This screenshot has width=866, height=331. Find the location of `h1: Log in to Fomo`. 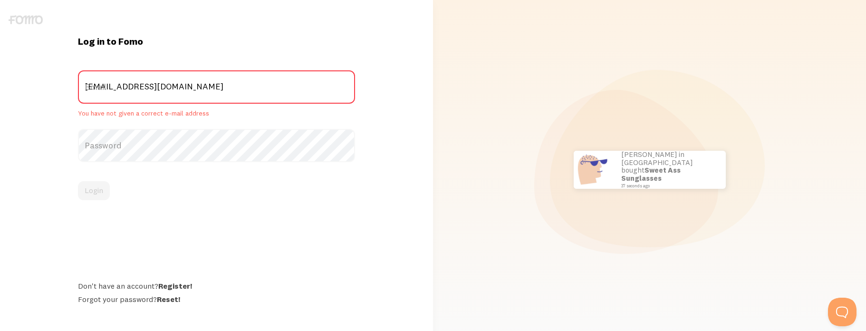

h1: Log in to Fomo is located at coordinates (216, 41).